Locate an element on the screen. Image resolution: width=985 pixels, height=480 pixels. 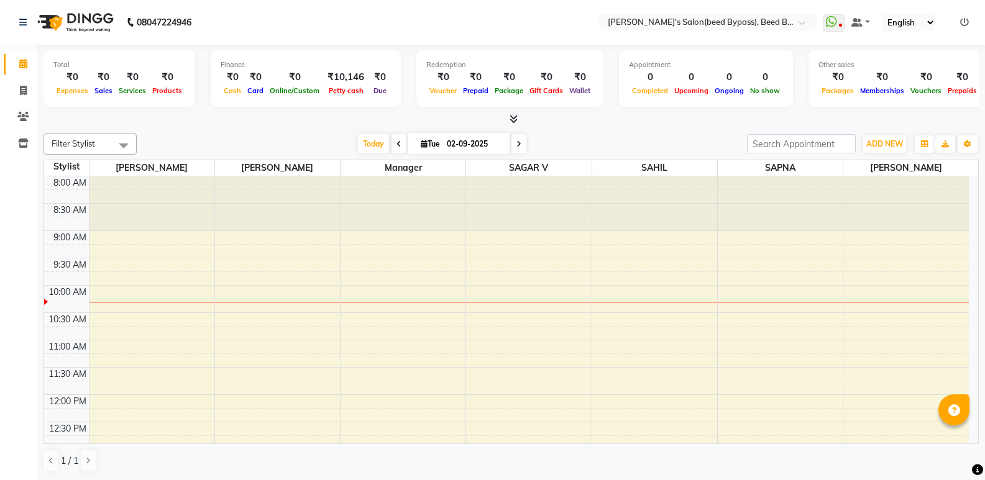
span: Memberships is located at coordinates (882, 91).